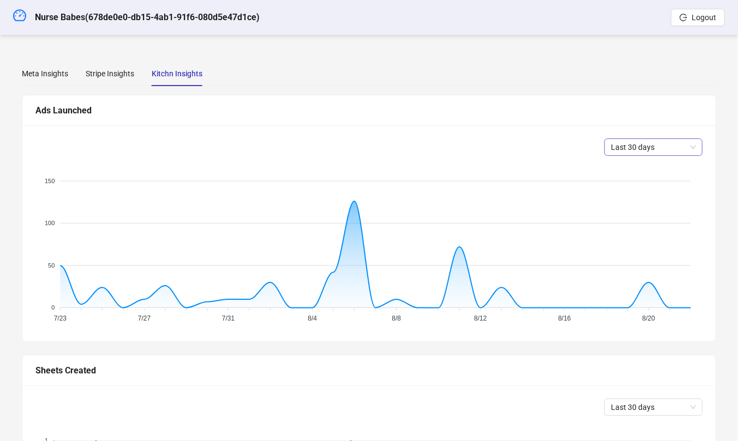 The width and height of the screenshot is (738, 441). What do you see at coordinates (564, 319) in the screenshot?
I see `tspan: 8/16` at bounding box center [564, 319].